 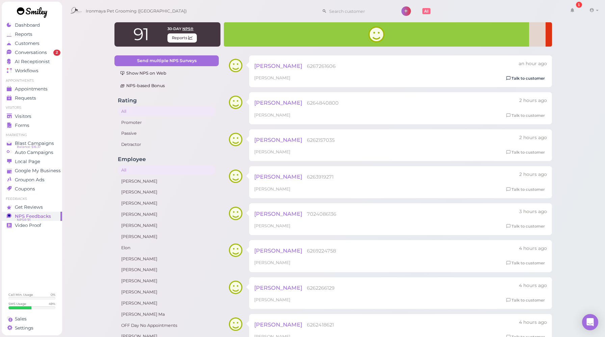 I want to click on div: 1, so click(x=579, y=5).